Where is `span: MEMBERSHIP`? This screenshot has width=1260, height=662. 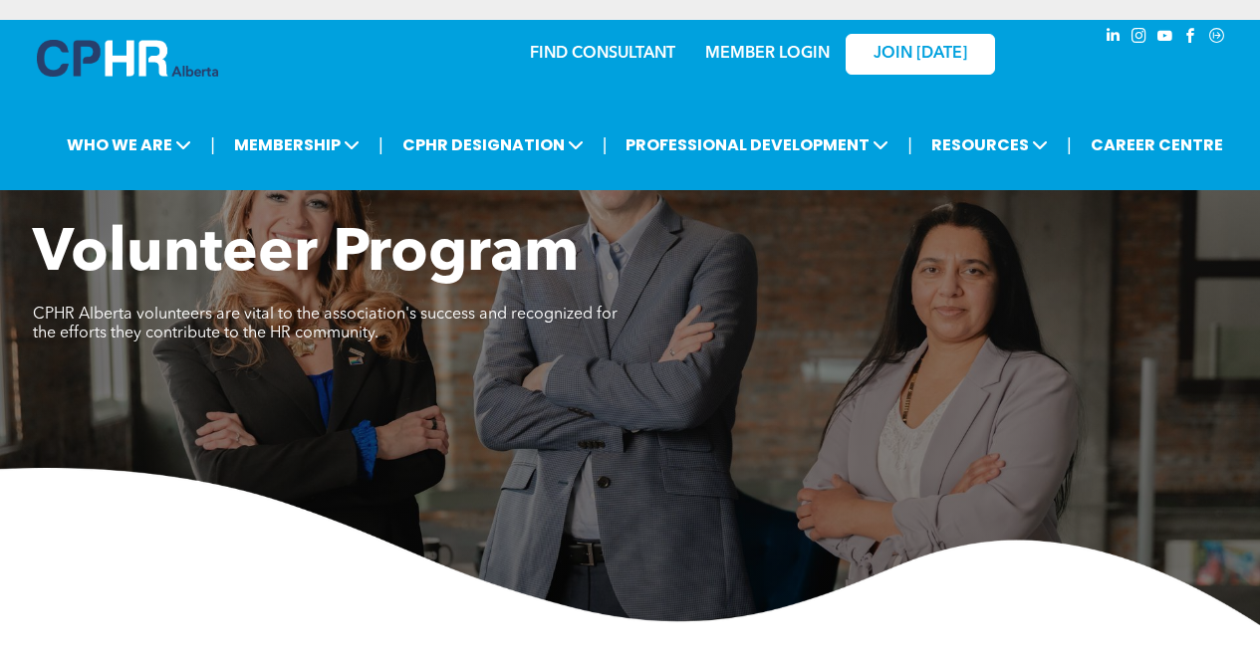 span: MEMBERSHIP is located at coordinates (297, 144).